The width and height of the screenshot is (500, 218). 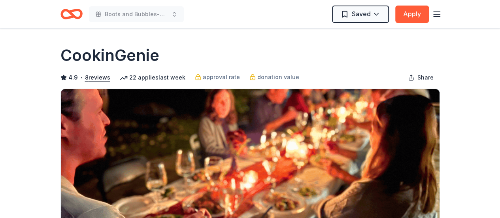 I want to click on h1: CookinGenie, so click(x=110, y=55).